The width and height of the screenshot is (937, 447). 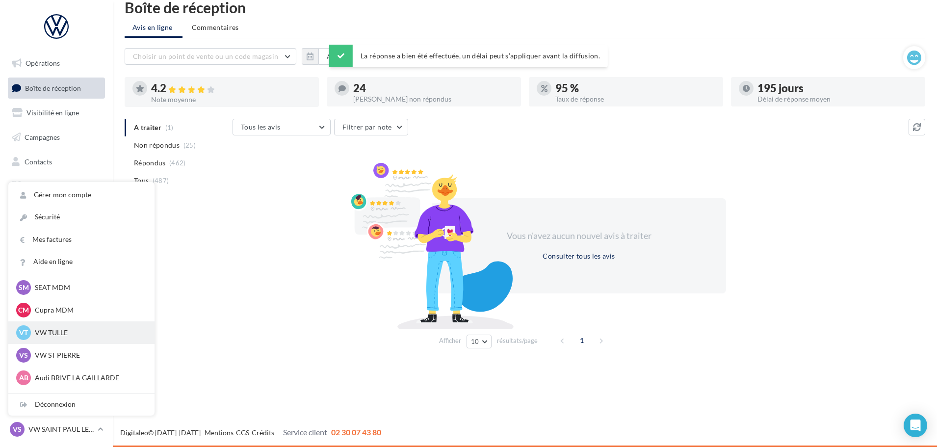 What do you see at coordinates (56, 63) in the screenshot?
I see `a: Opérations` at bounding box center [56, 63].